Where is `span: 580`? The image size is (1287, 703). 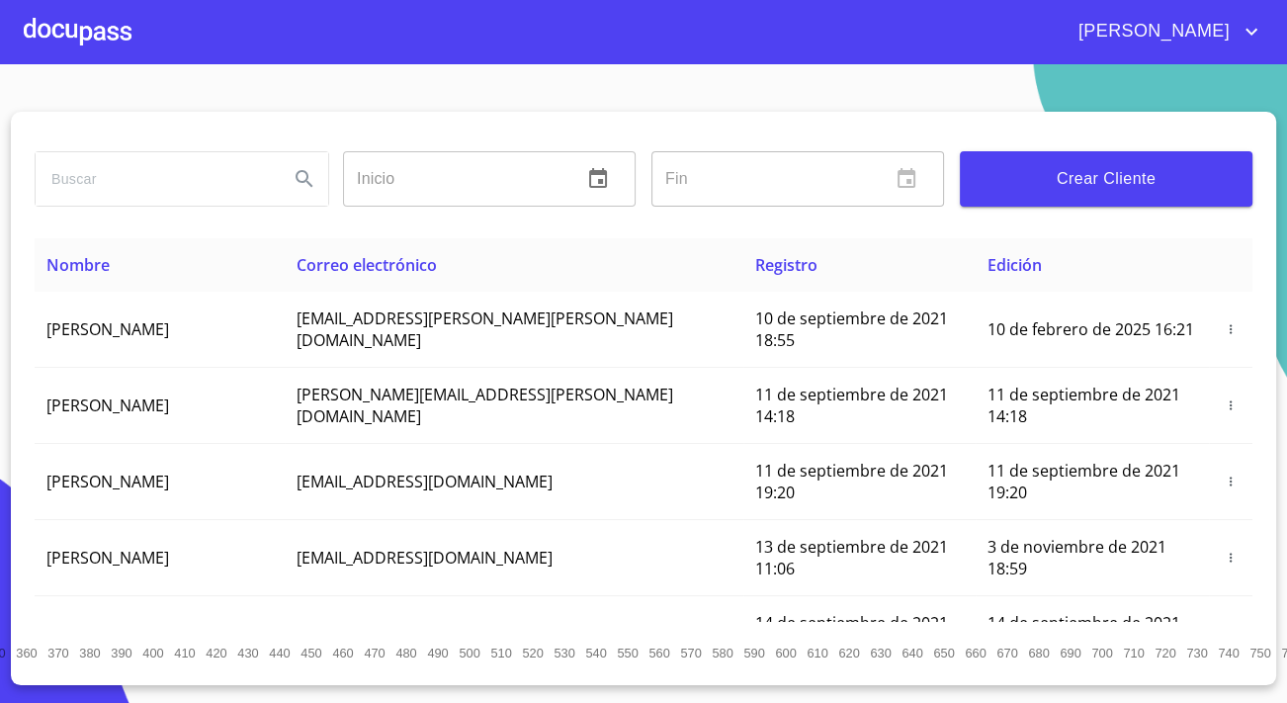 span: 580 is located at coordinates (721, 652).